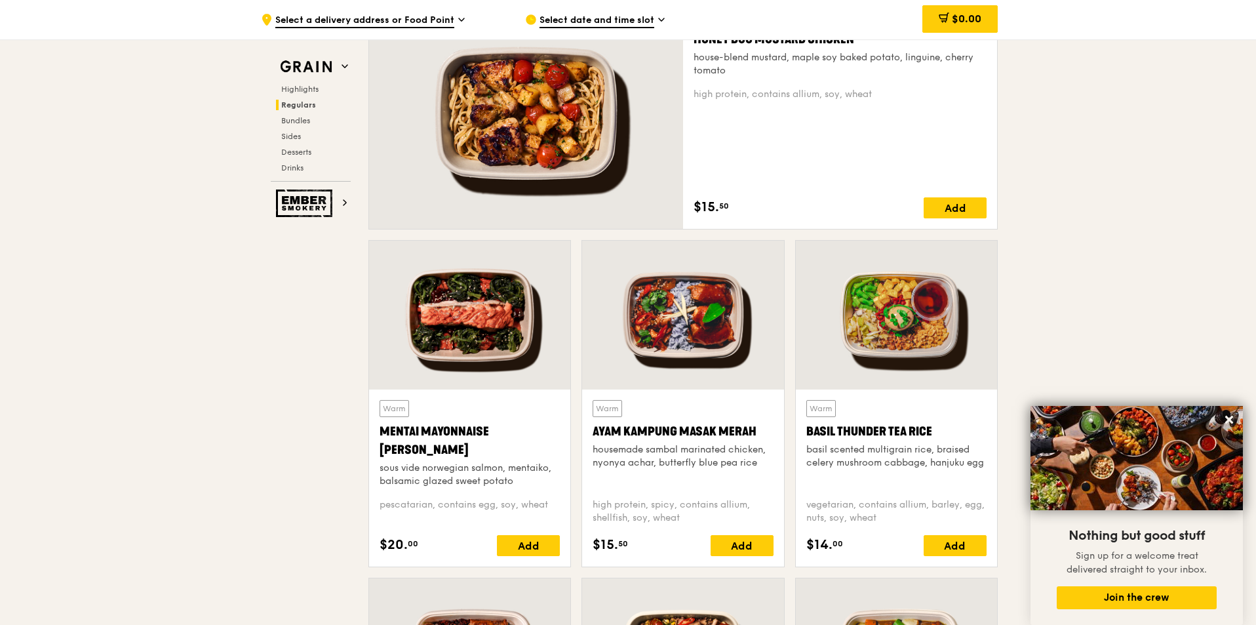 The width and height of the screenshot is (1256, 625). What do you see at coordinates (469, 475) in the screenshot?
I see `div: sous vide norwegian salmon, mentaiko, balsamic glazed sweet potato` at bounding box center [469, 475].